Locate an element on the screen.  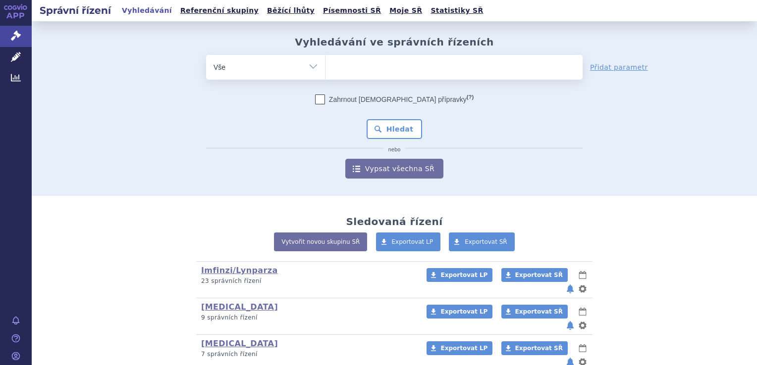
a: Běžící lhůty is located at coordinates (291, 10).